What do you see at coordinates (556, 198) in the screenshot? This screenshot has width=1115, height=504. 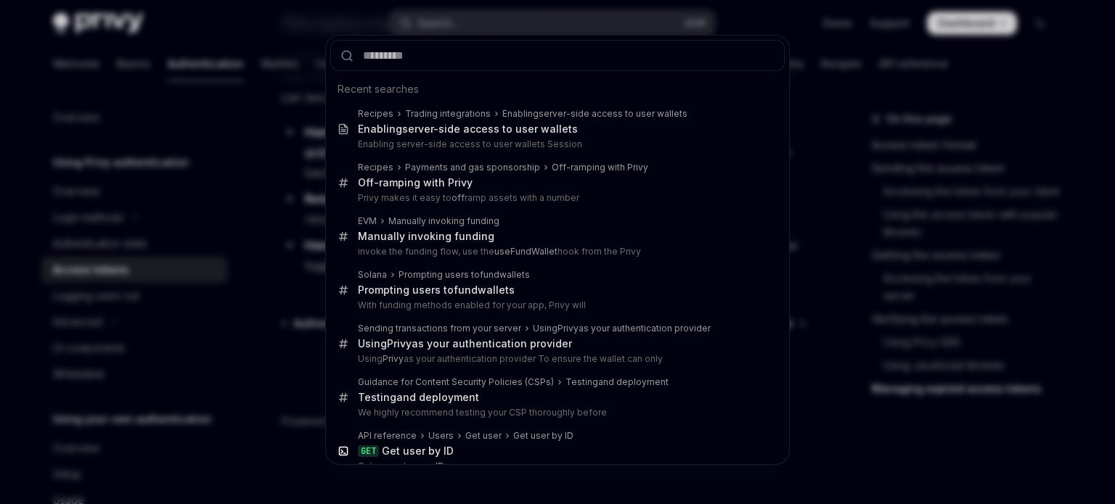 I see `p: Privy makes it easy to ramp assets with a number` at bounding box center [556, 198].